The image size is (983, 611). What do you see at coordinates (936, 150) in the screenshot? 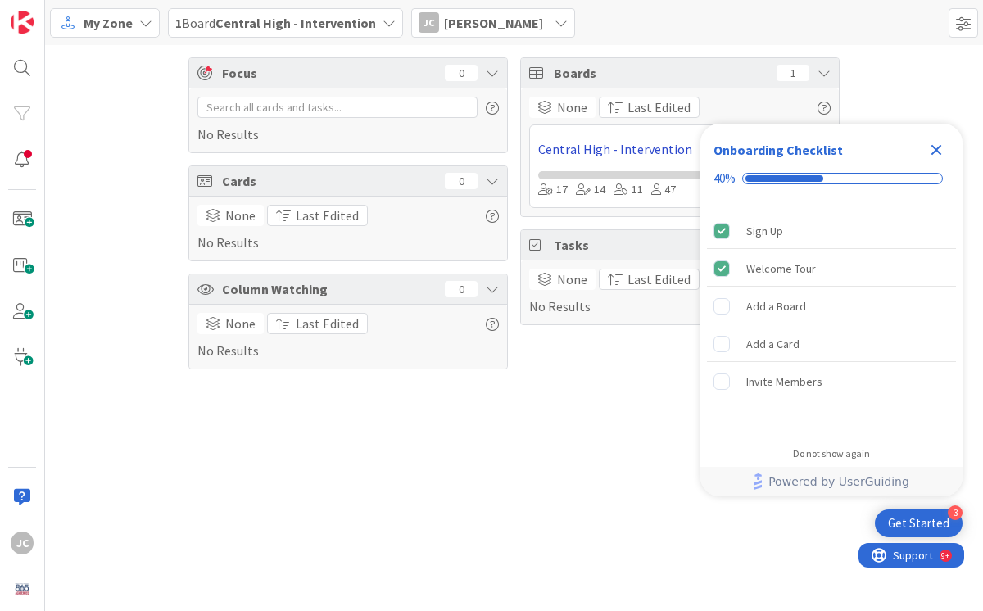
I see `div: Close Checklist` at bounding box center [936, 150].